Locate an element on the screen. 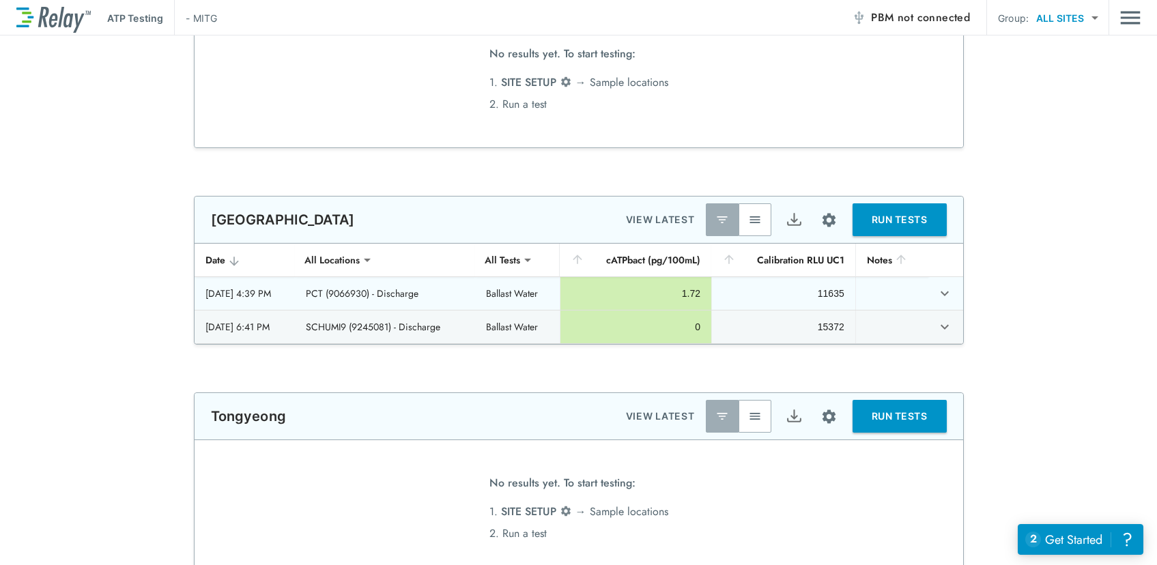 This screenshot has width=1157, height=565. p: ATP Testing is located at coordinates (135, 18).